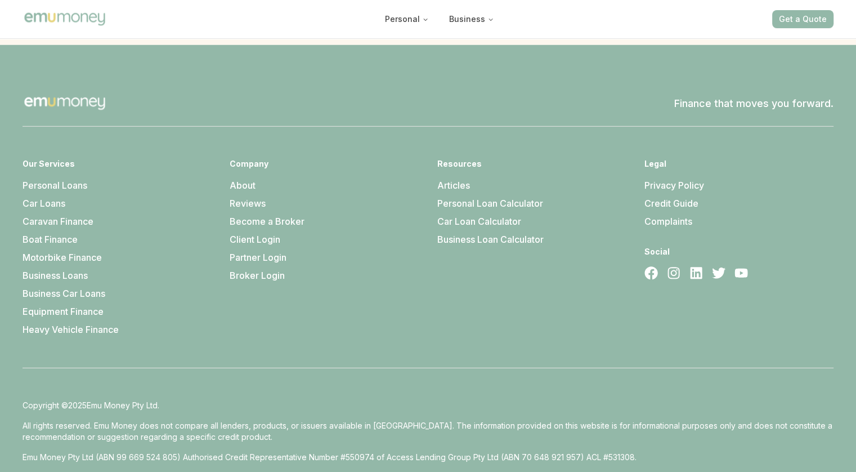 The image size is (856, 472). I want to click on a: Reviews, so click(248, 203).